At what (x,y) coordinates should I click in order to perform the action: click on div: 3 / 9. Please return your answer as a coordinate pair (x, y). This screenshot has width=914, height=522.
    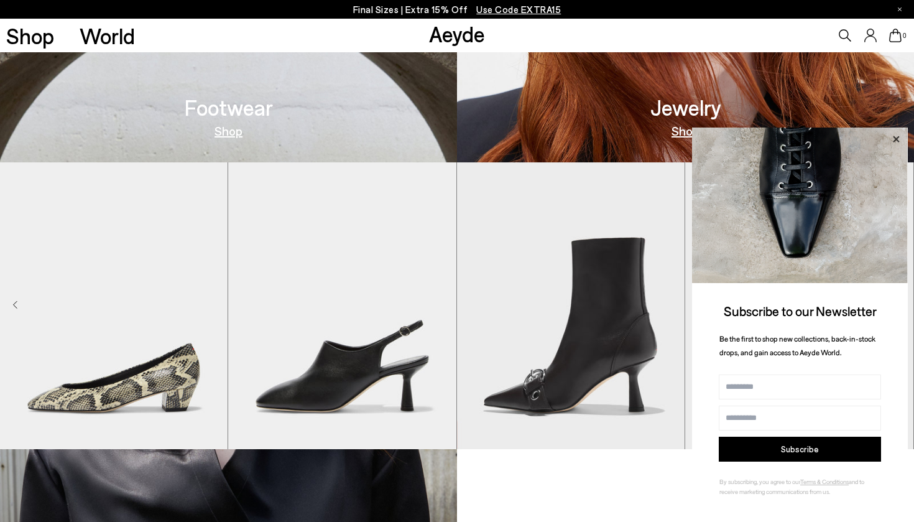
    Looking at the image, I should click on (571, 305).